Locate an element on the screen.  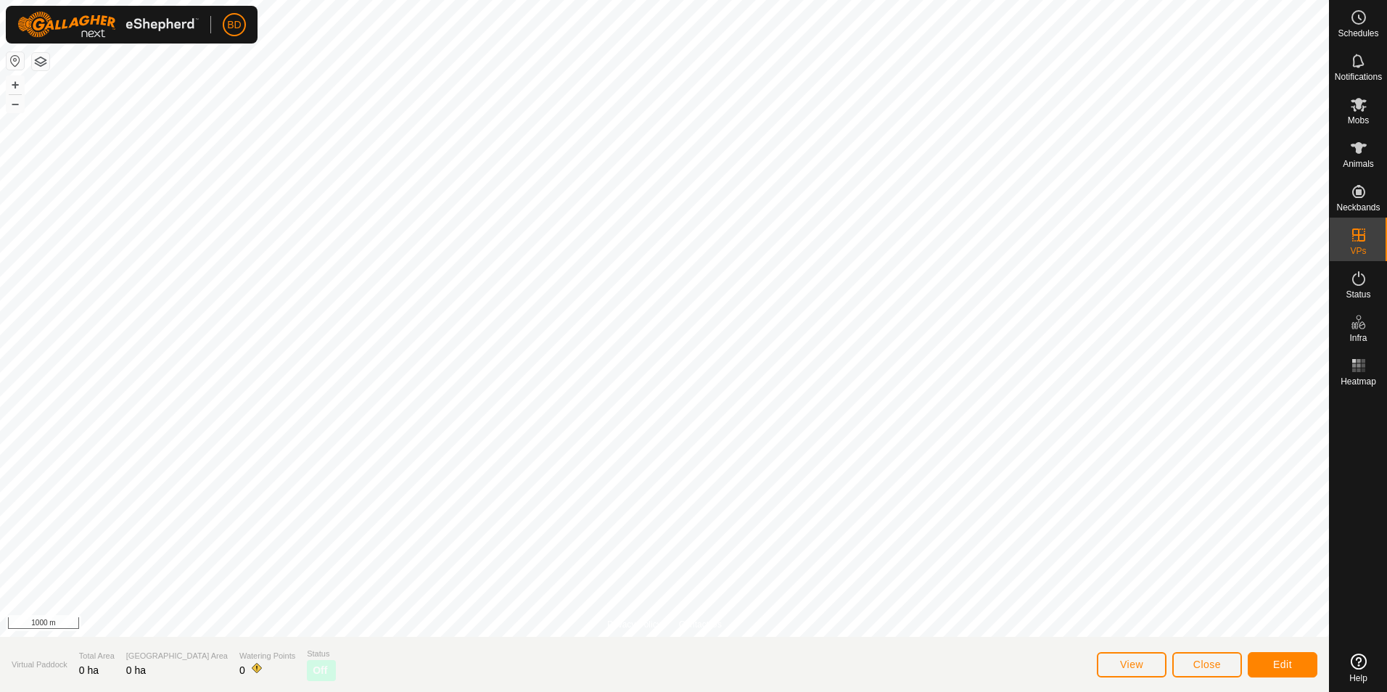
span: Heatmap is located at coordinates (1358, 382).